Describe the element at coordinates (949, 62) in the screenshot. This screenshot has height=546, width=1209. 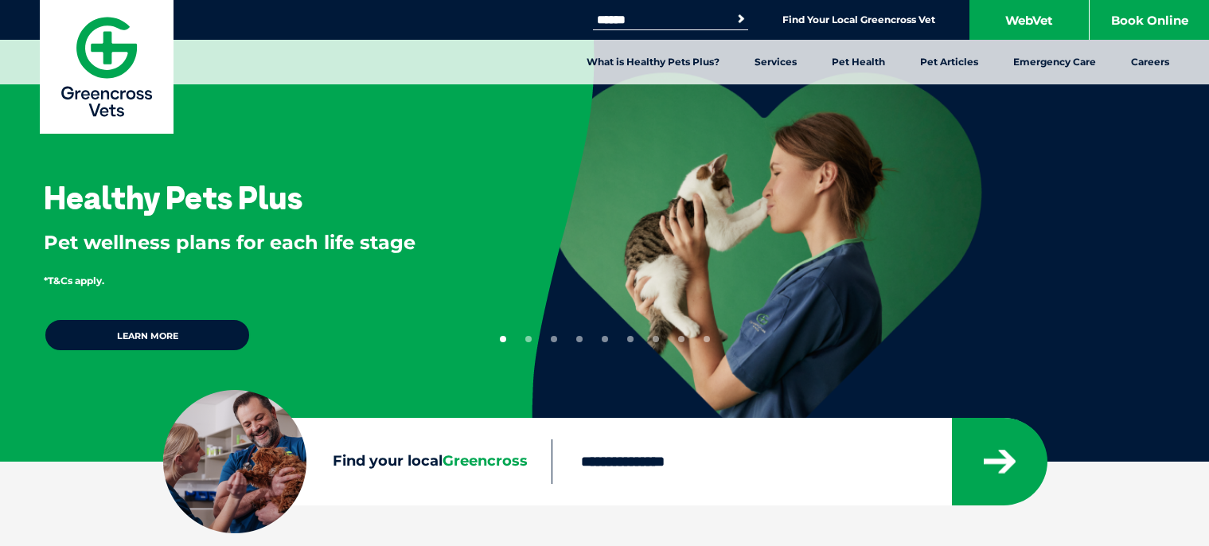
I see `a: Pet Articles` at that location.